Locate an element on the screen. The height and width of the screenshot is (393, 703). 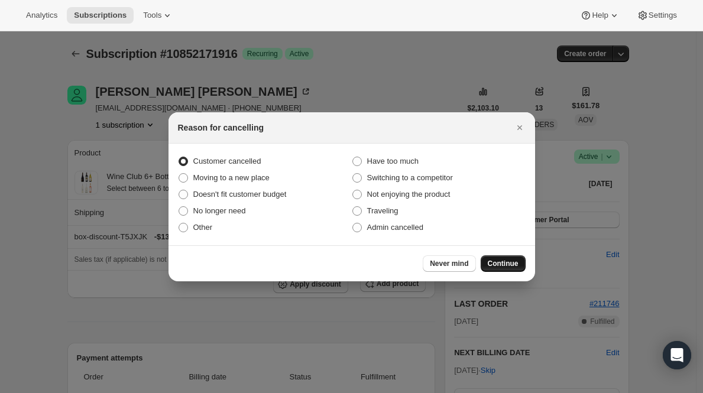
span: Switching to a competitor is located at coordinates (410, 177).